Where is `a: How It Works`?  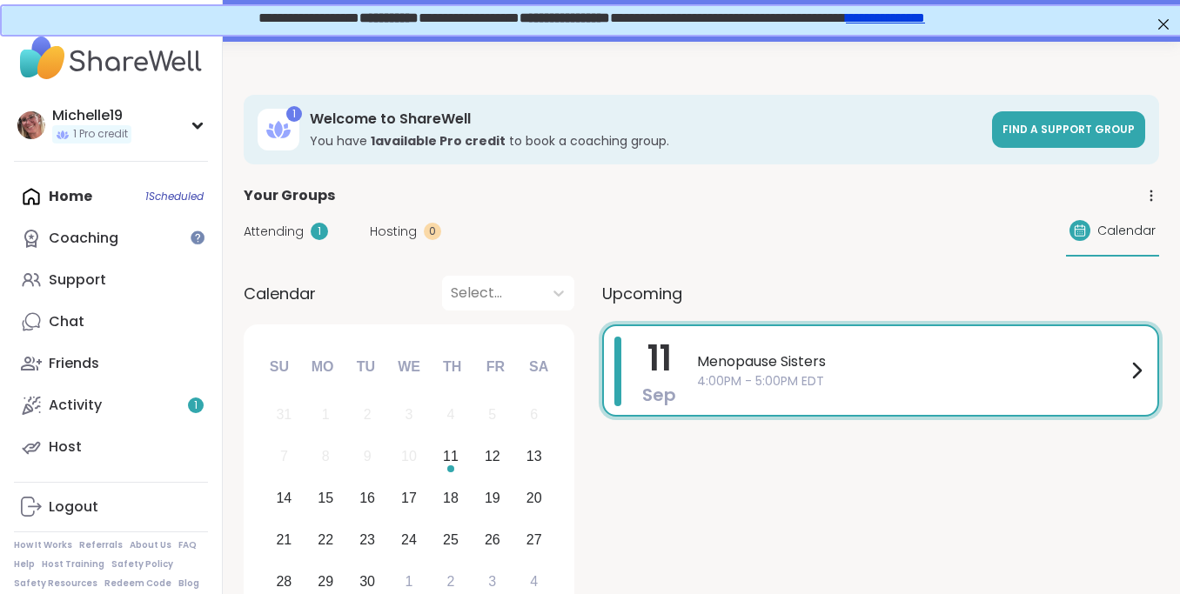
a: How It Works is located at coordinates (43, 546).